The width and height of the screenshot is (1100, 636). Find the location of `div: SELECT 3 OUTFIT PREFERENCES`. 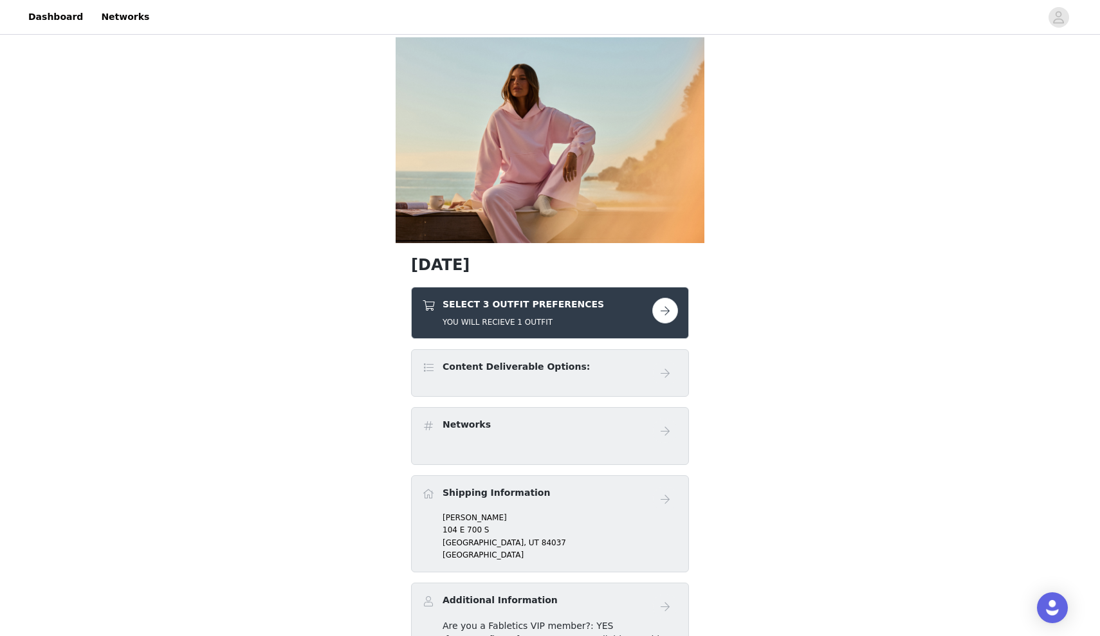

div: SELECT 3 OUTFIT PREFERENCES is located at coordinates (550, 313).